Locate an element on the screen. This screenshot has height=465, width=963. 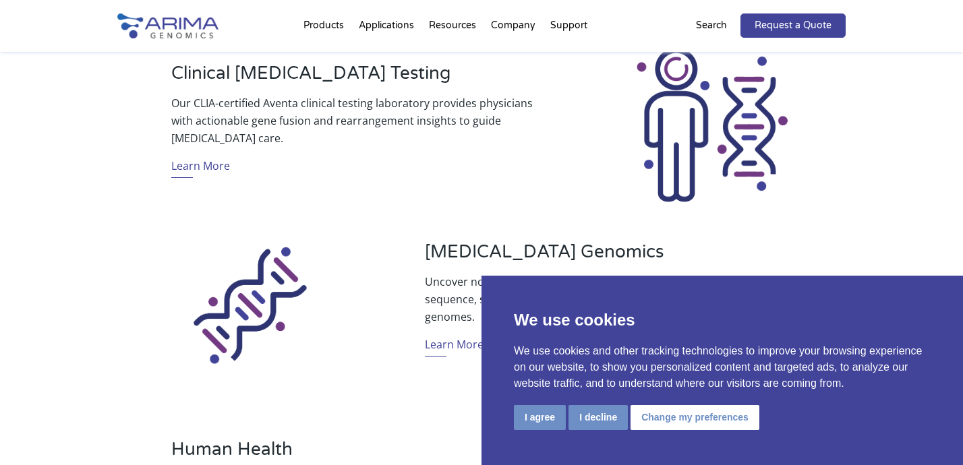
p: We use cookies and other tracking technologies to improve your browsing experience on our website... is located at coordinates (723, 368).